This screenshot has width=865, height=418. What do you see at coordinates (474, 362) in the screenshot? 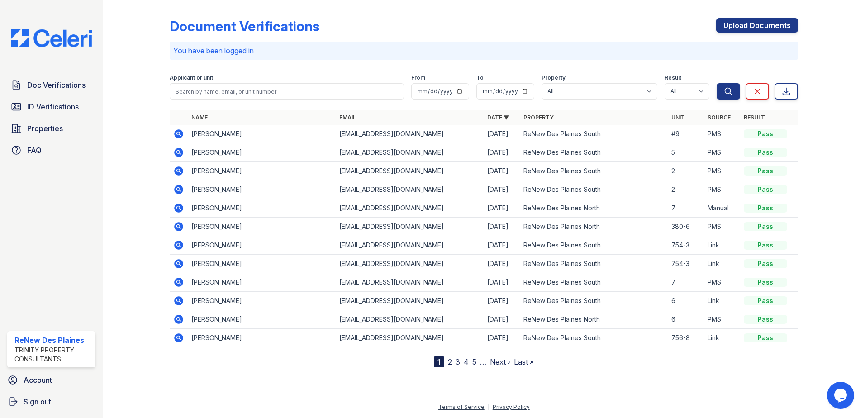
I see `a: 5` at bounding box center [474, 362].